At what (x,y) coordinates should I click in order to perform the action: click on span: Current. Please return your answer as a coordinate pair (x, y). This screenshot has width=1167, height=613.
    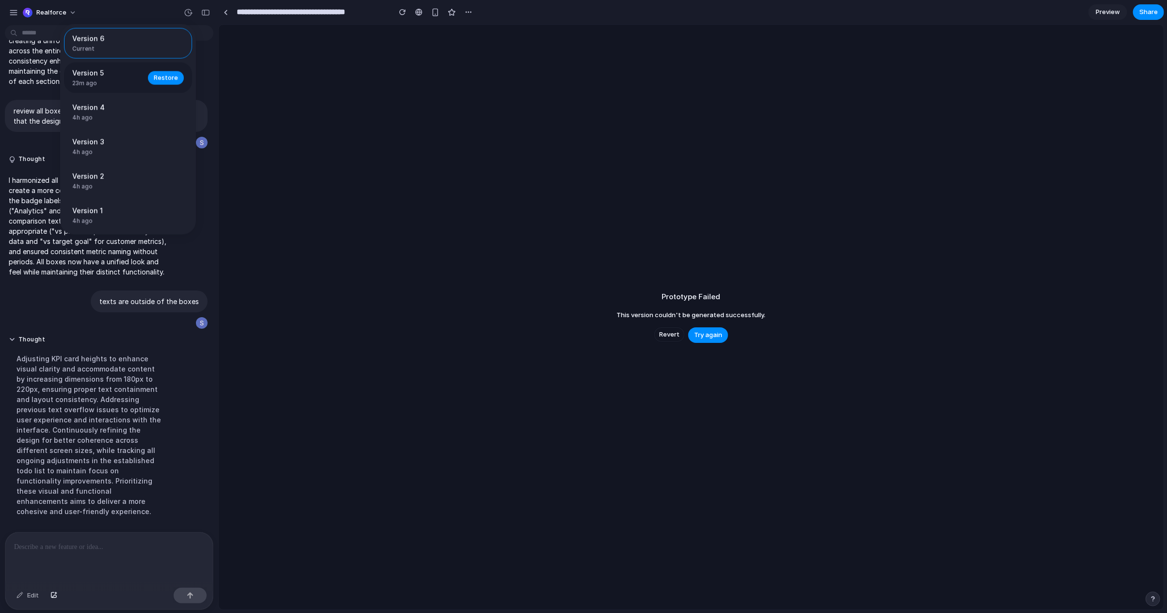
    Looking at the image, I should click on (125, 49).